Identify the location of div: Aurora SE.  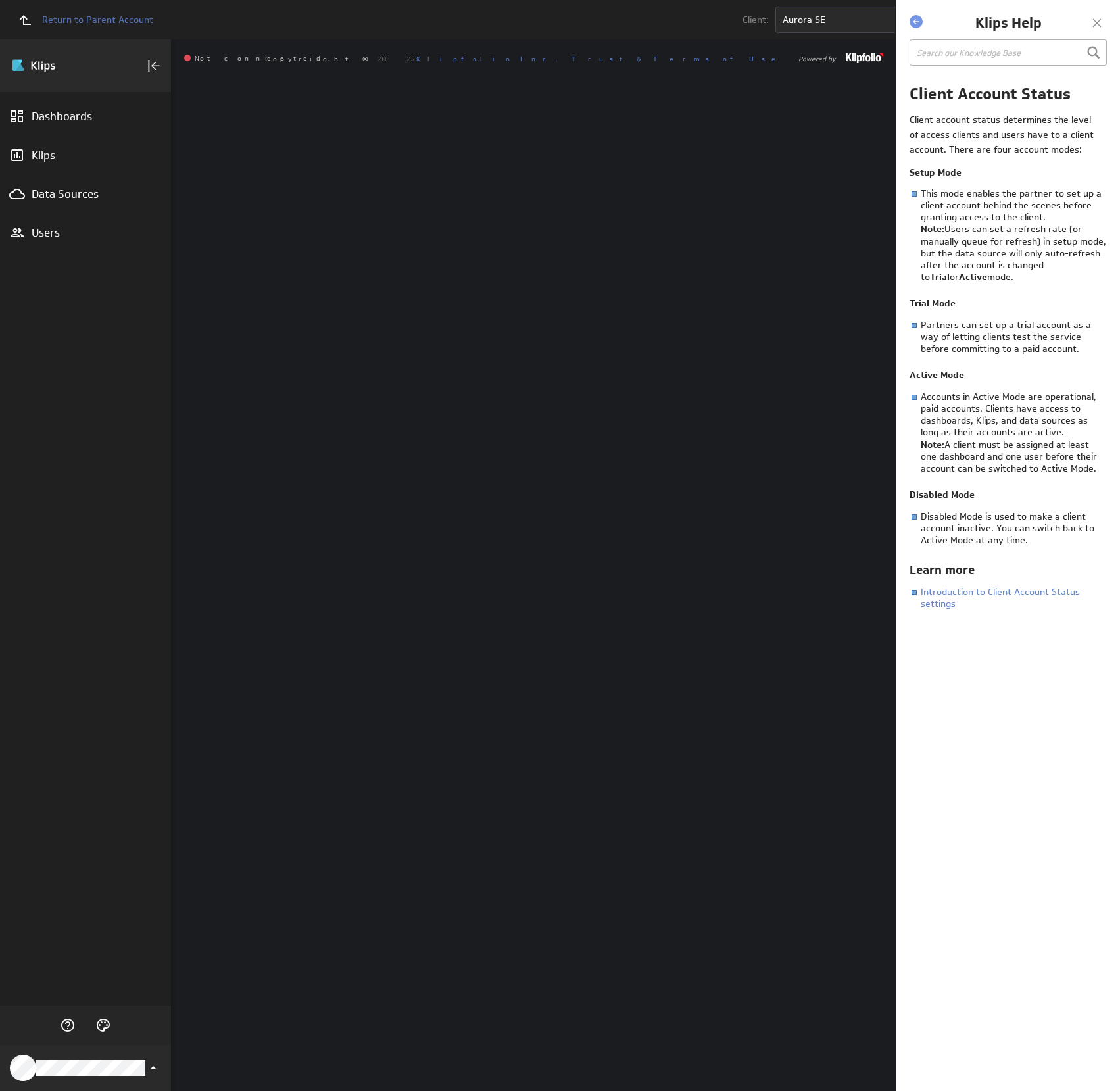
(804, 20).